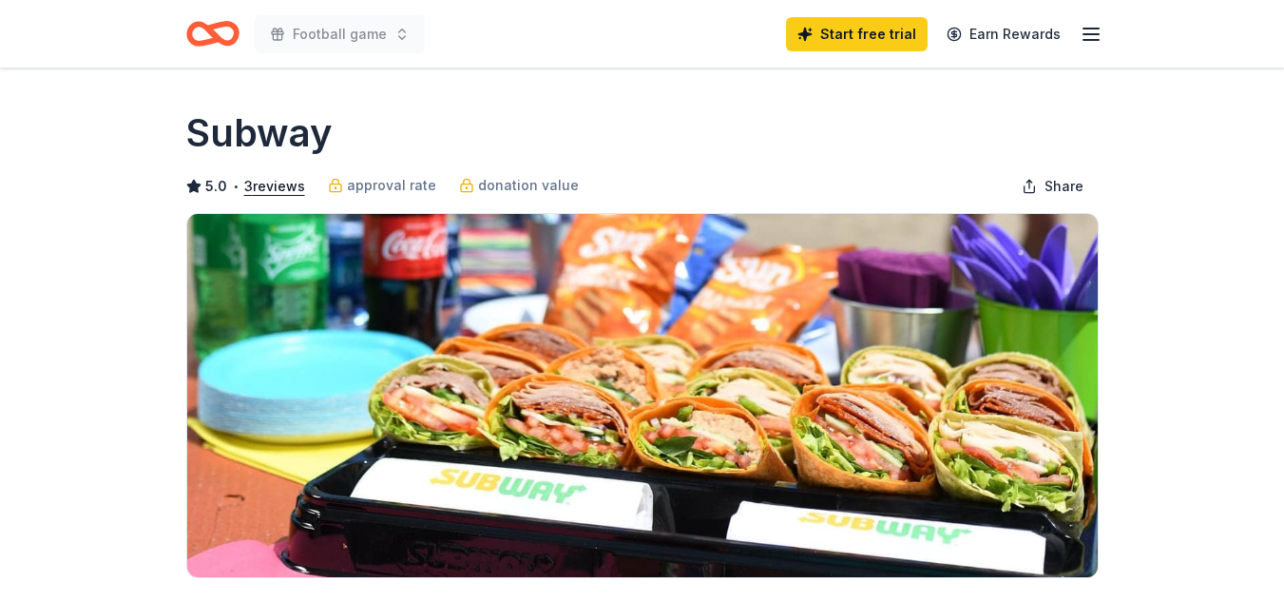 The width and height of the screenshot is (1284, 602). Describe the element at coordinates (1052, 186) in the screenshot. I see `button: Share` at that location.